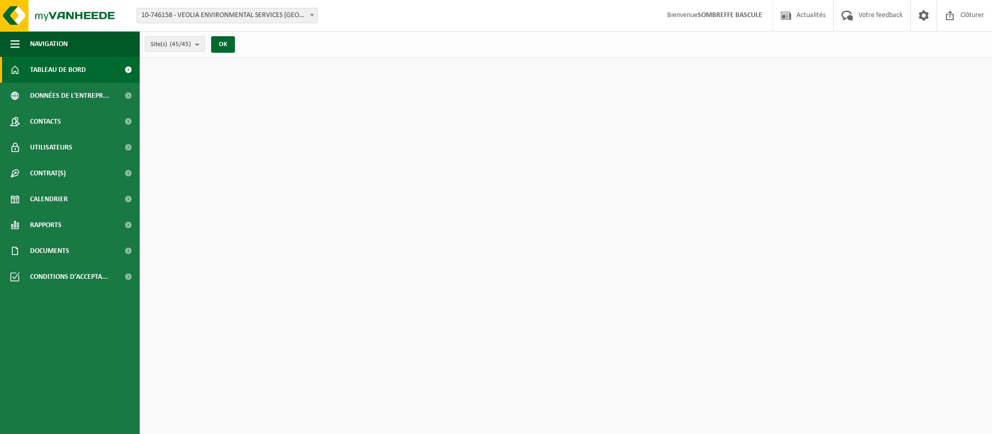 This screenshot has height=434, width=992. I want to click on span: Tableau de bord, so click(58, 70).